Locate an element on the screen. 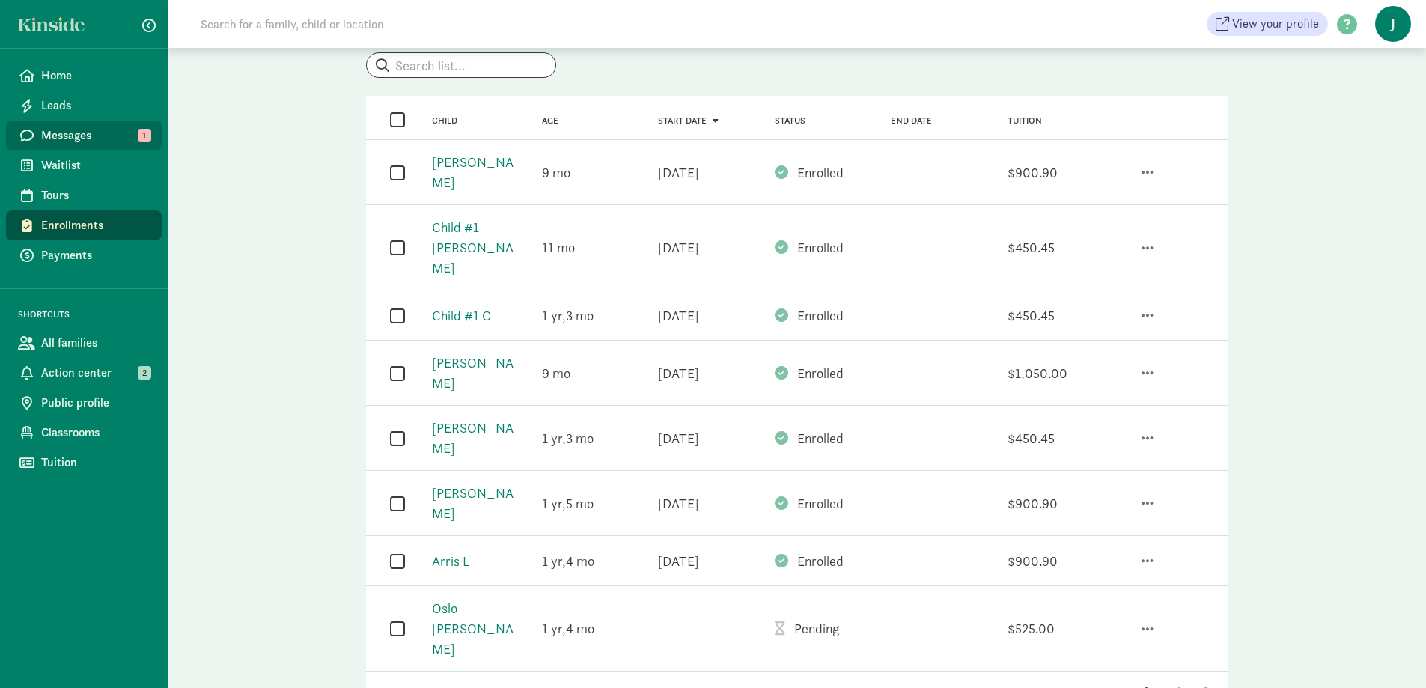  a: Home is located at coordinates (84, 76).